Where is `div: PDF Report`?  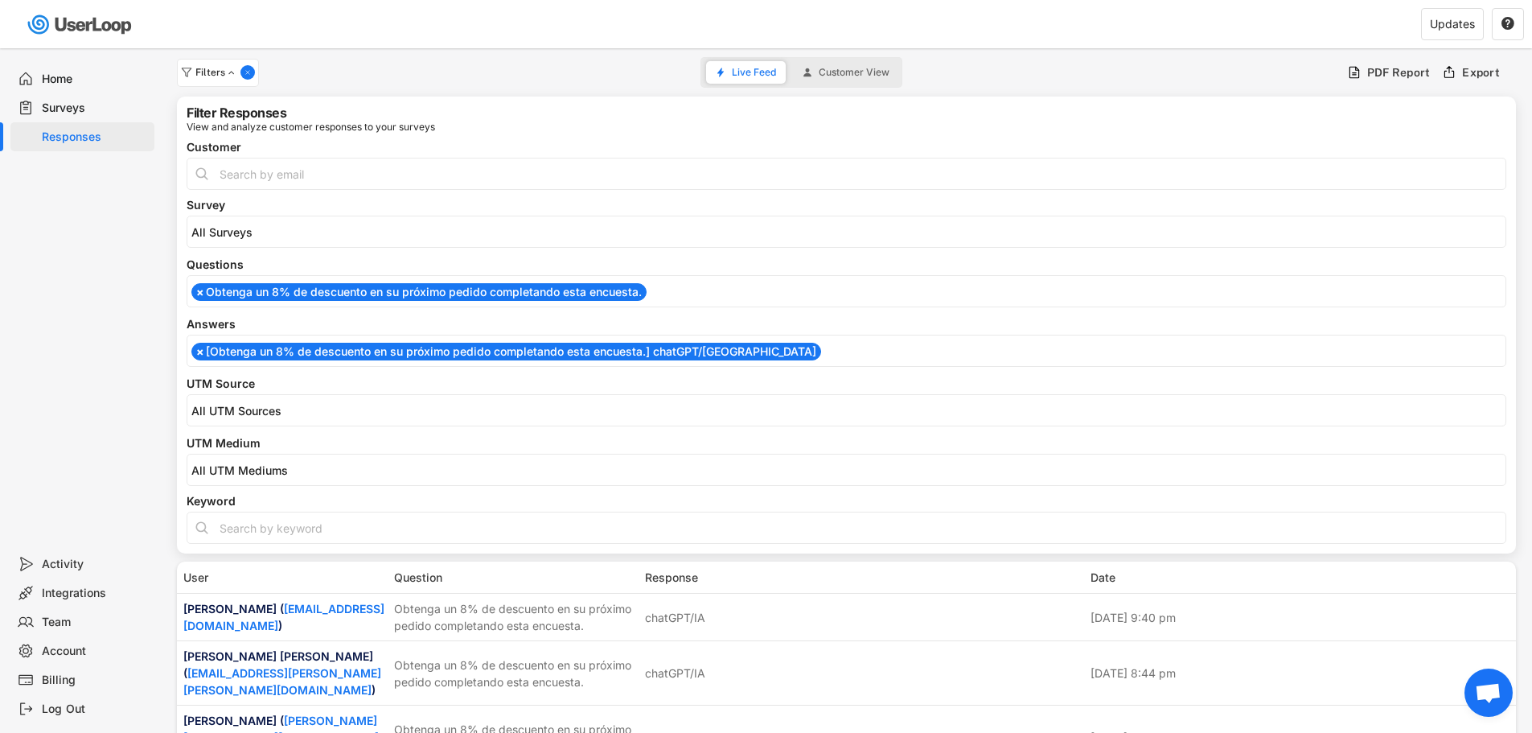 div: PDF Report is located at coordinates (1399, 72).